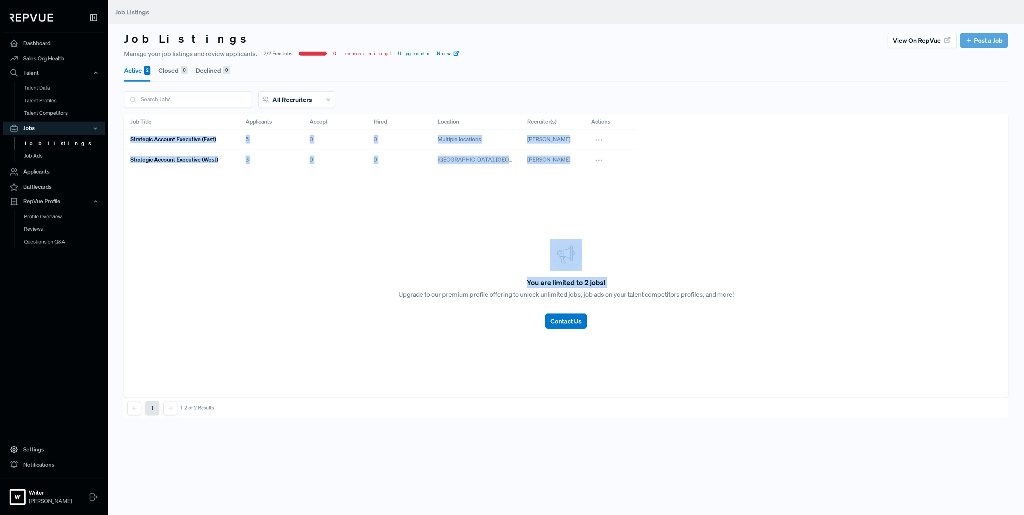 The image size is (1024, 515). Describe the element at coordinates (190, 54) in the screenshot. I see `span: Manage your job listings and review applicants.` at that location.